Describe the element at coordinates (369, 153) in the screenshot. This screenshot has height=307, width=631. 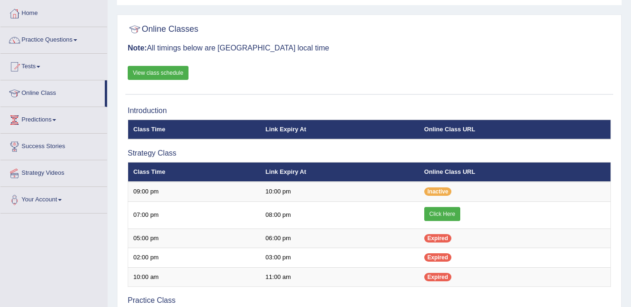
I see `h3: Strategy Class` at that location.